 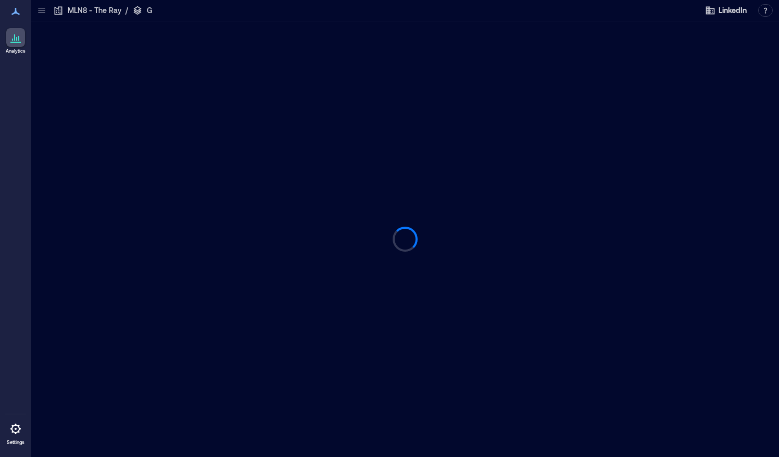 What do you see at coordinates (94, 10) in the screenshot?
I see `p: MLN8 - The Ray` at bounding box center [94, 10].